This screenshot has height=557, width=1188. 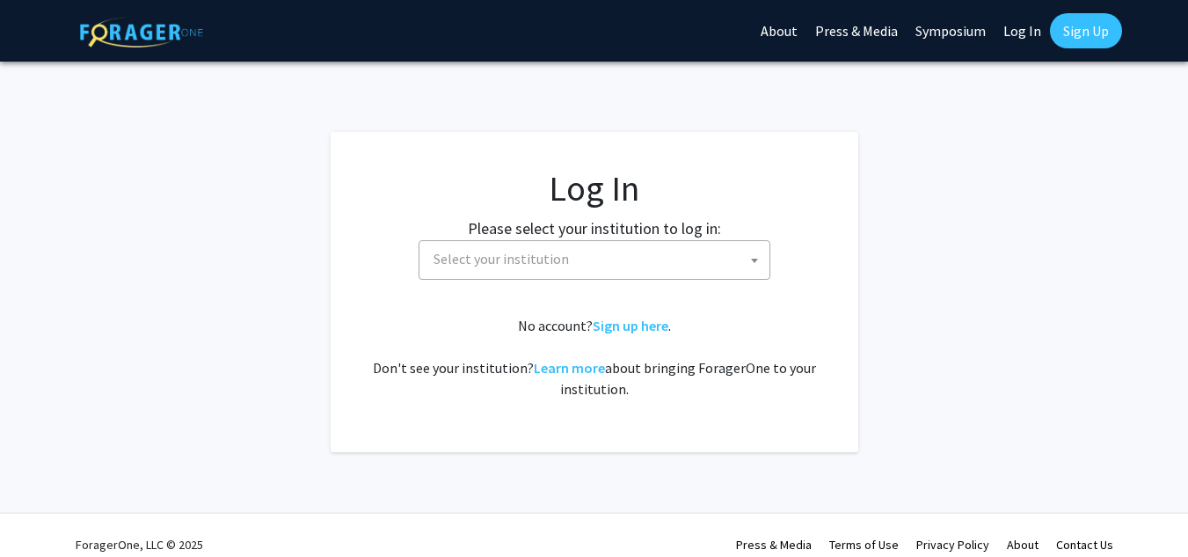 What do you see at coordinates (594, 357) in the screenshot?
I see `div: No account? . Don't see your institution? about bringing ForagerOne to your institution.` at bounding box center [594, 357].